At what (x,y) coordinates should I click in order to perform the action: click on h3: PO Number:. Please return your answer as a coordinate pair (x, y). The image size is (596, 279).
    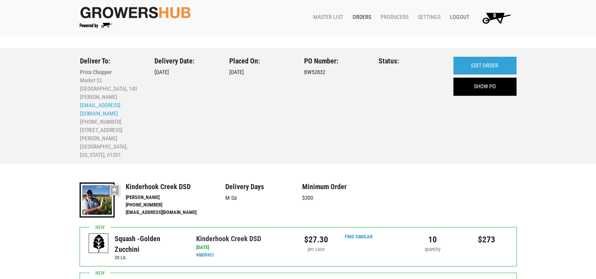
    Looking at the image, I should click on (335, 61).